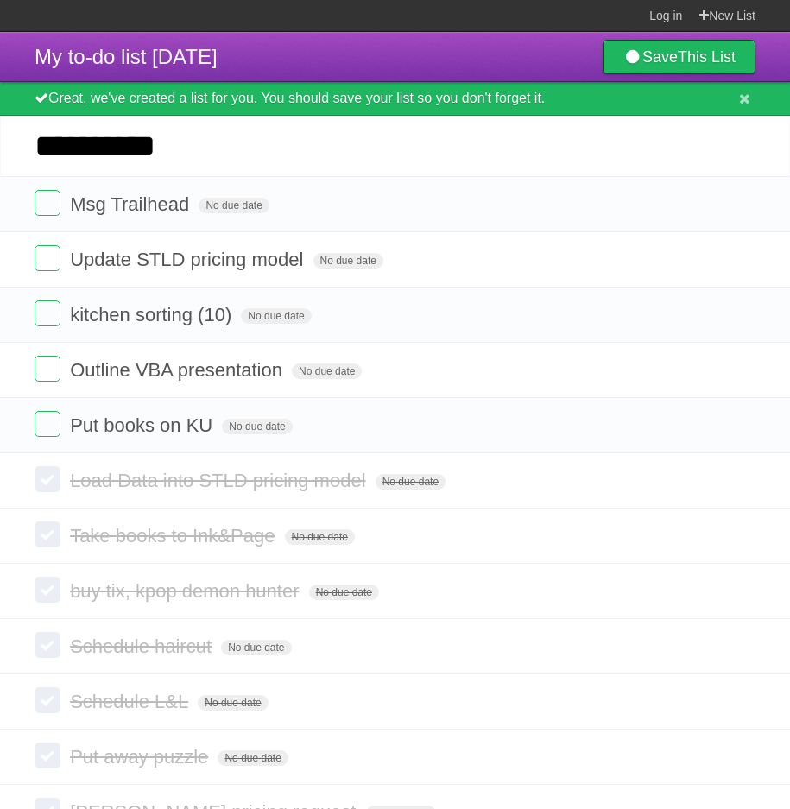 This screenshot has height=809, width=790. What do you see at coordinates (187, 591) in the screenshot?
I see `span: buy tix, kpop demon hunter` at bounding box center [187, 591].